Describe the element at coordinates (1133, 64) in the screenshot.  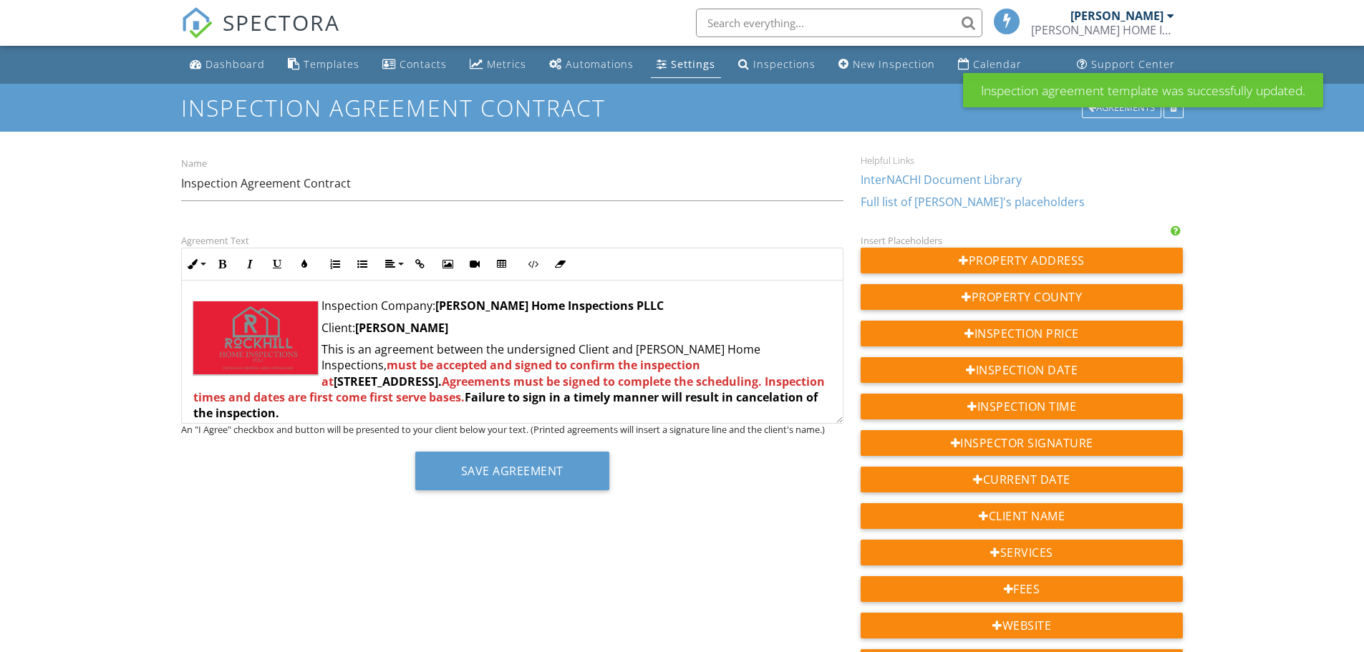
I see `div: Support Center` at that location.